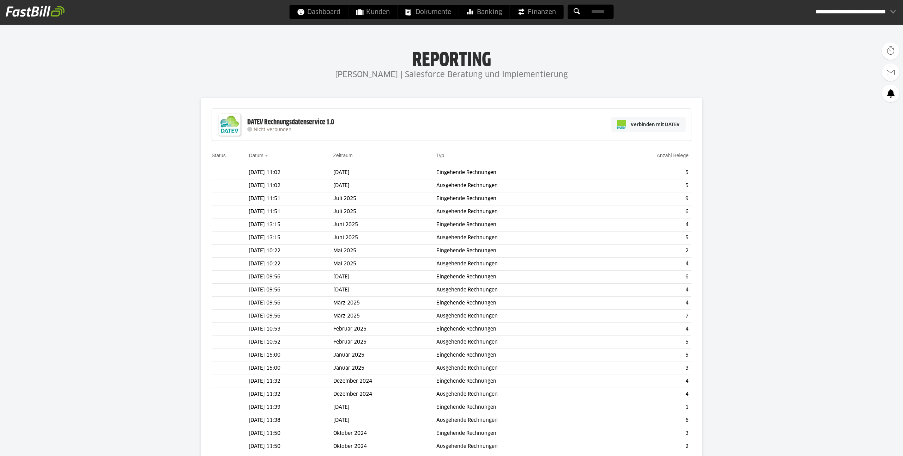  What do you see at coordinates (537, 12) in the screenshot?
I see `a: Finanzen` at bounding box center [537, 12].